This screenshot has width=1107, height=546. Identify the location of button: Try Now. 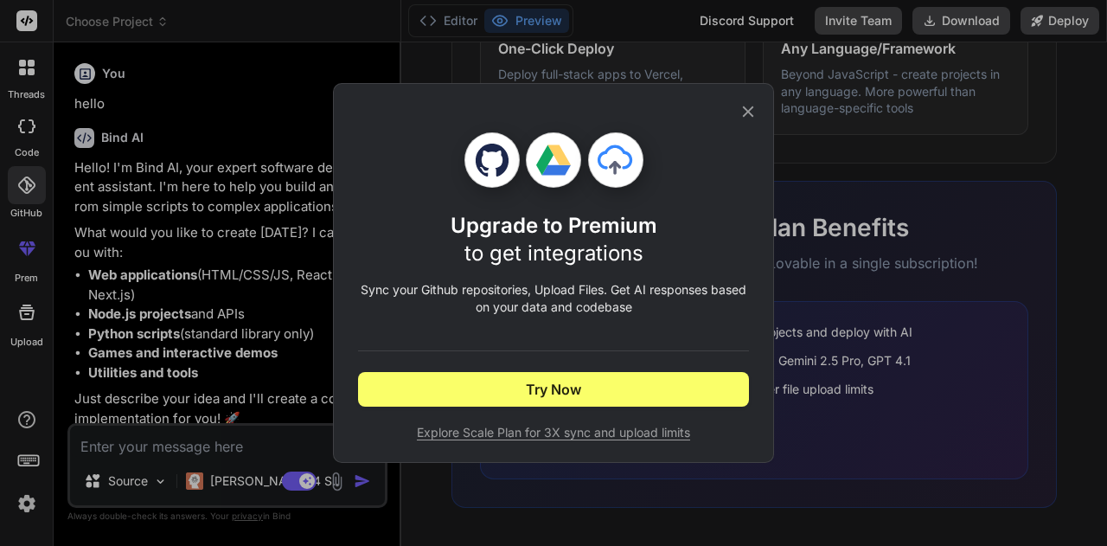
(554, 389).